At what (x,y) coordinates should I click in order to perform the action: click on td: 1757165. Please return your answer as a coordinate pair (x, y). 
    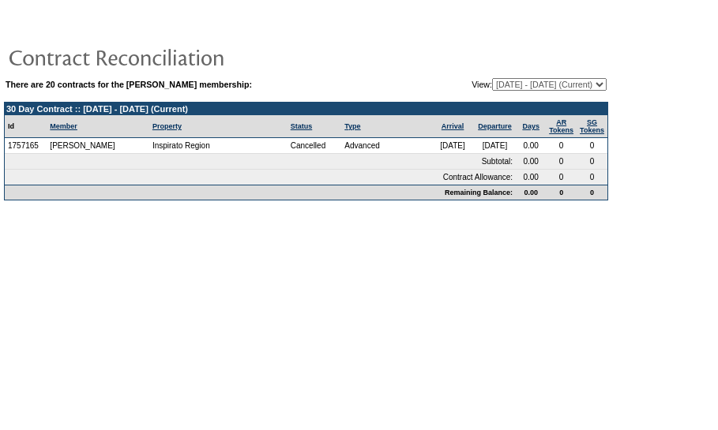
    Looking at the image, I should click on (25, 146).